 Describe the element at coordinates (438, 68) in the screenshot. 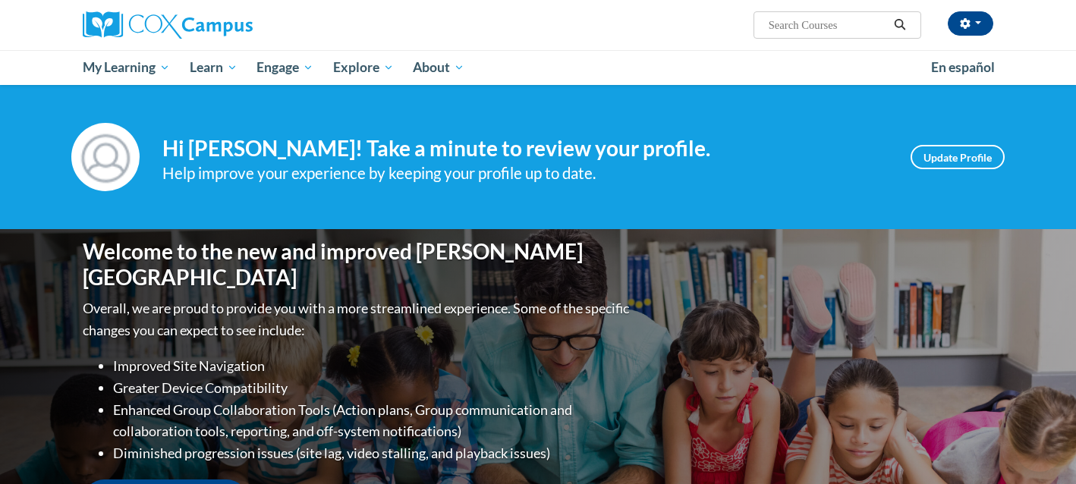

I see `span: About` at that location.